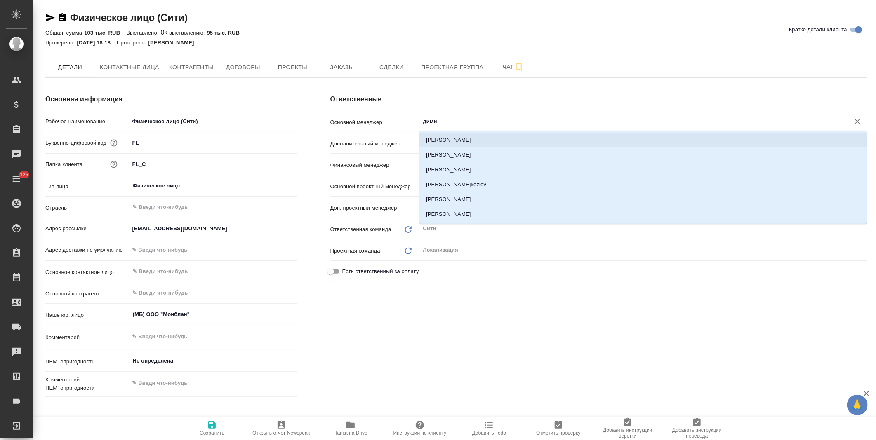  I want to click on button: Очистить, so click(857, 122).